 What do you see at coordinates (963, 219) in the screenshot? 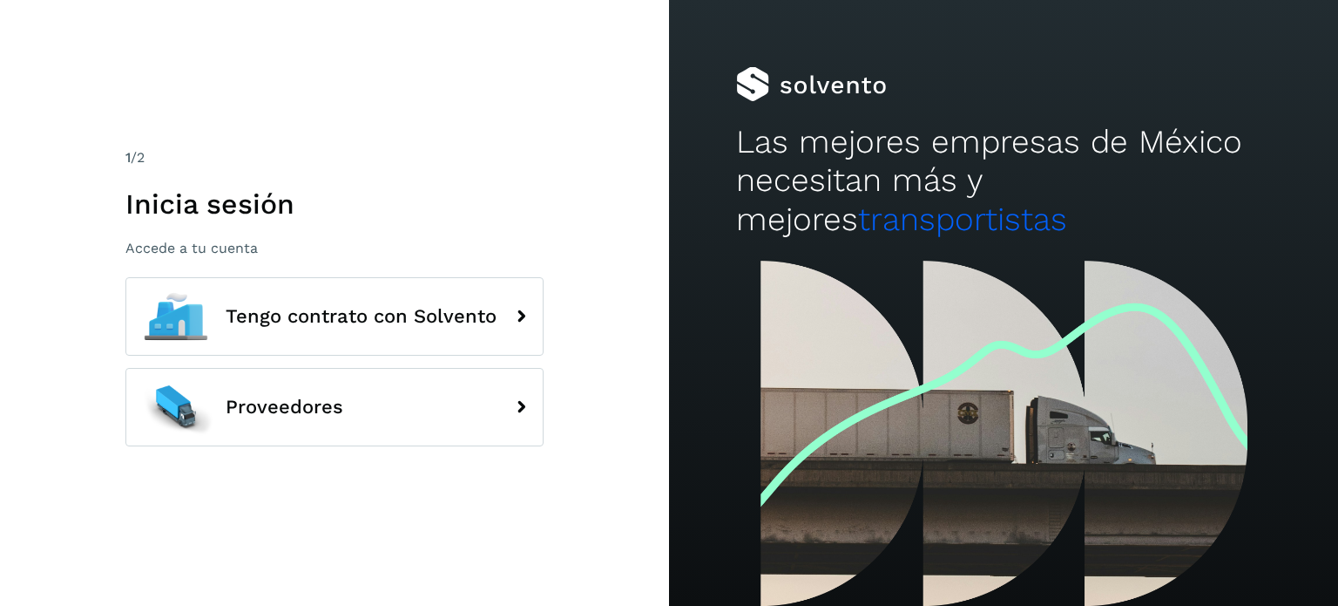
I see `span: transportistas` at bounding box center [963, 219].